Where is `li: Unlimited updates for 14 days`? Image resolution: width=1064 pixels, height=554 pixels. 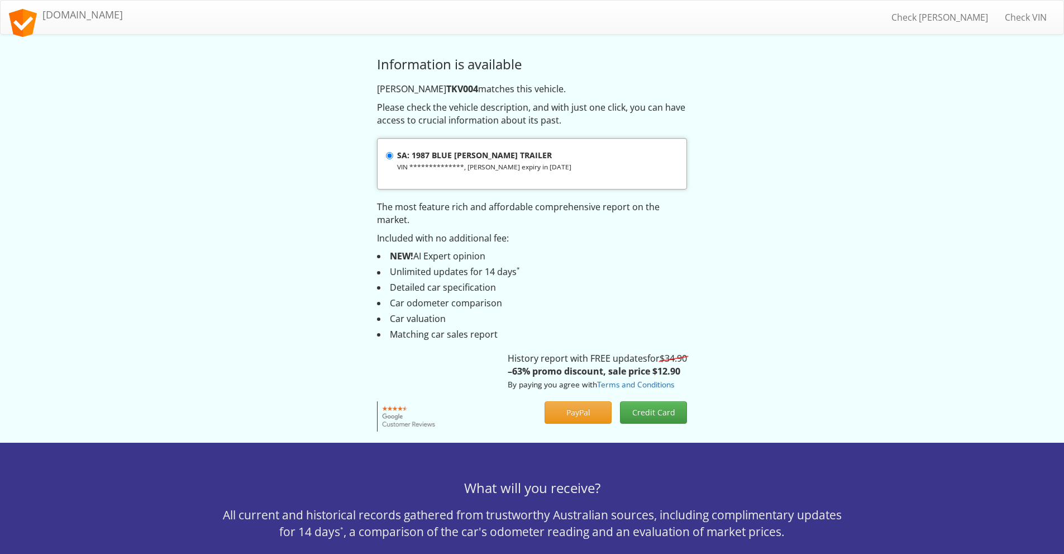
li: Unlimited updates for 14 days is located at coordinates (532, 271).